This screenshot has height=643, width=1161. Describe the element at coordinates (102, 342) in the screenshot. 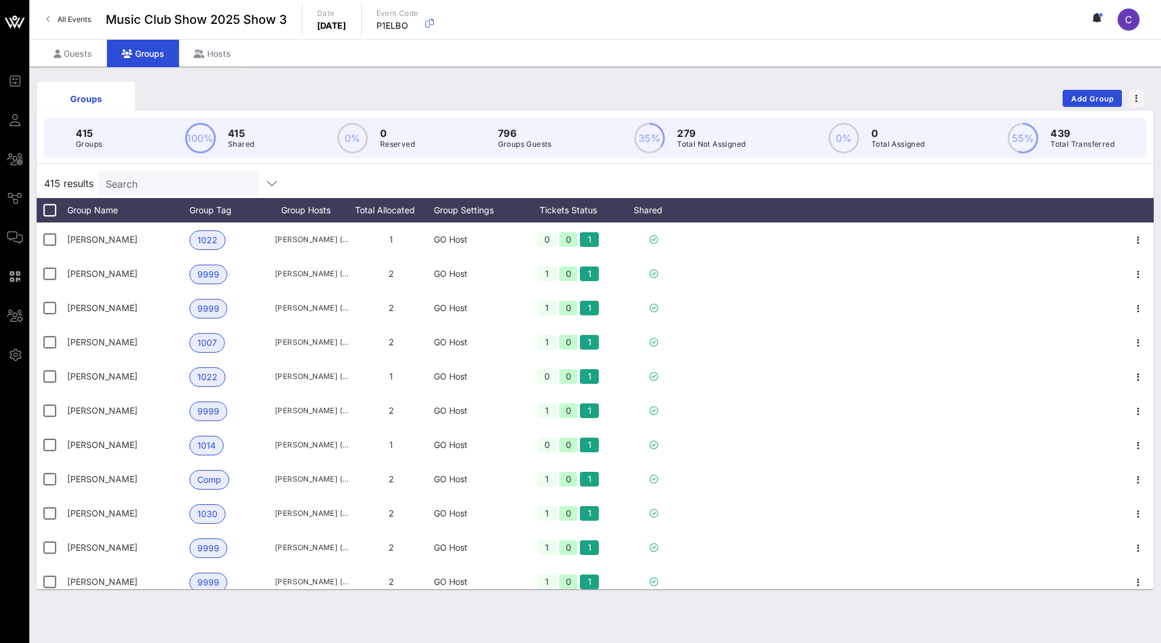

I see `span: Al Welch` at that location.